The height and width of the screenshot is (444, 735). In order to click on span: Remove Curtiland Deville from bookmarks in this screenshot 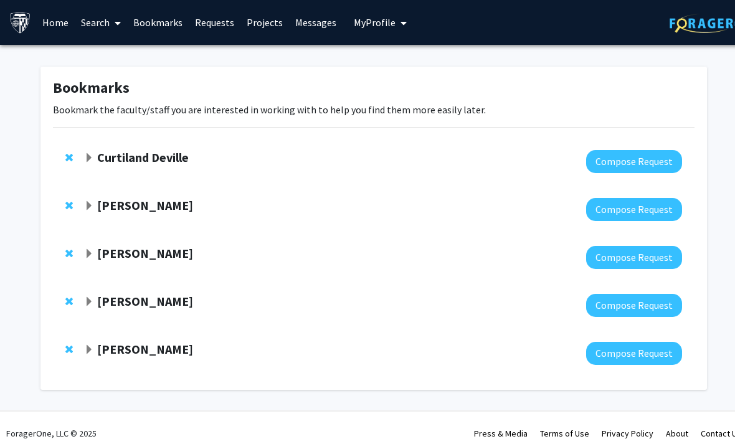, I will do `click(69, 157)`.